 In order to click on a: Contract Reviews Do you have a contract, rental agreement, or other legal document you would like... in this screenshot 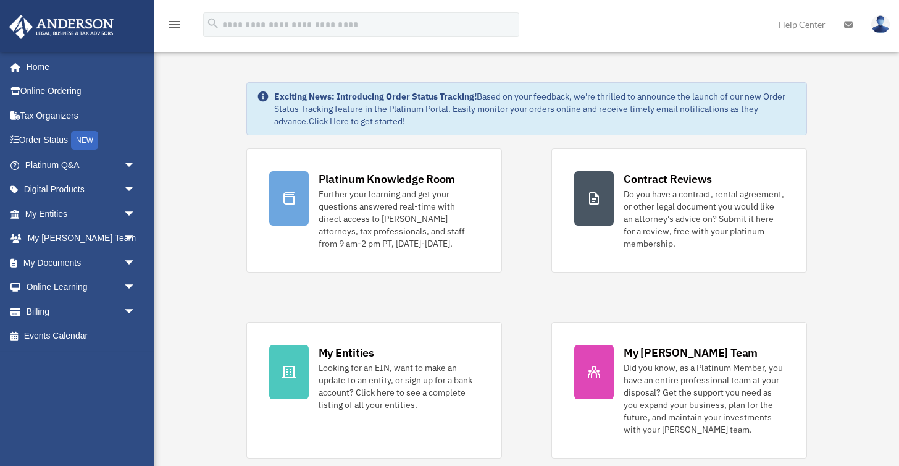, I will do `click(679, 210)`.